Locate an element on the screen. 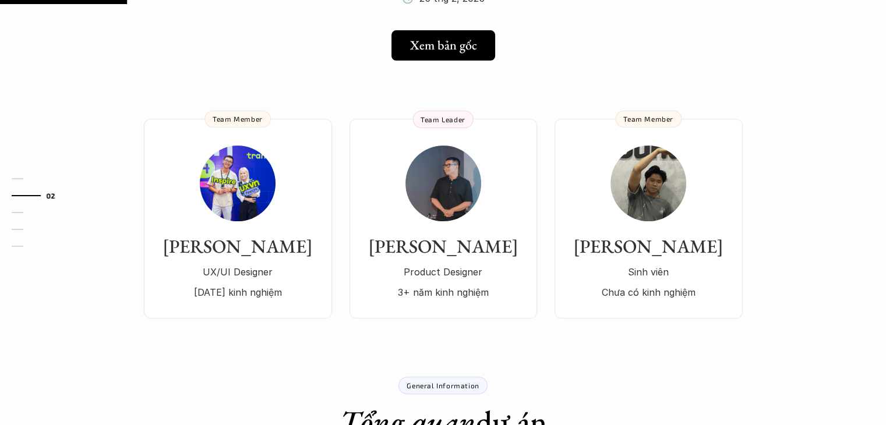  p: Chưa có kinh nghiệm is located at coordinates (648, 292).